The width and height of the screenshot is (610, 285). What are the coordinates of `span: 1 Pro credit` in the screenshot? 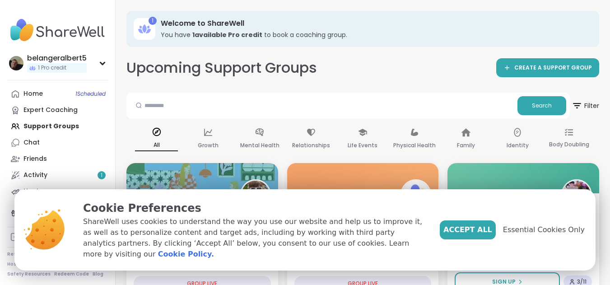 It's located at (52, 68).